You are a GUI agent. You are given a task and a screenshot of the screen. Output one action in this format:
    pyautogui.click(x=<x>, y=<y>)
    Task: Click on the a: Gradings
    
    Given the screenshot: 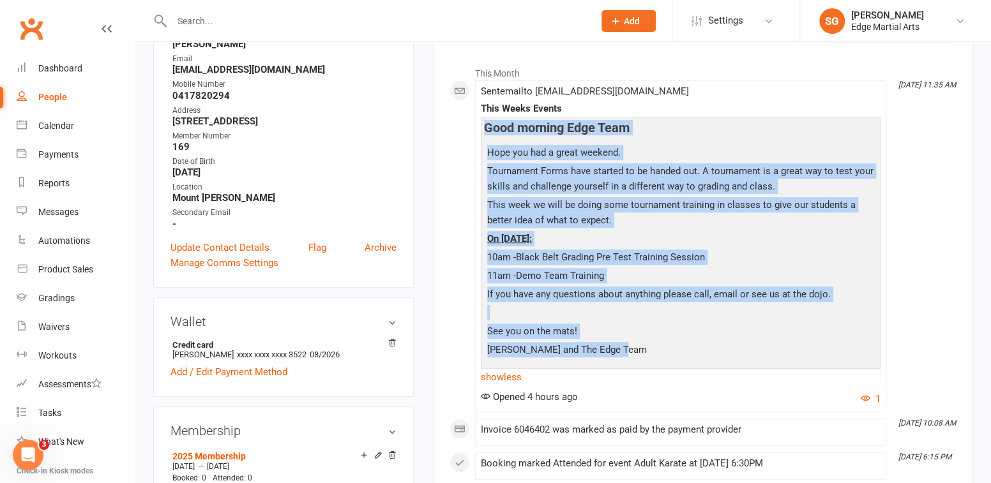 What is the action you would take?
    pyautogui.click(x=75, y=298)
    